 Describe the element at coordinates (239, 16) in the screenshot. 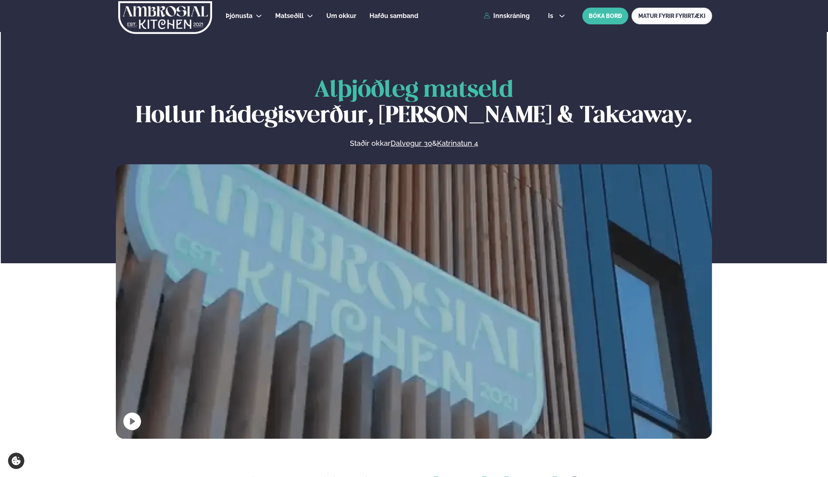

I see `a: Þjónusta` at that location.